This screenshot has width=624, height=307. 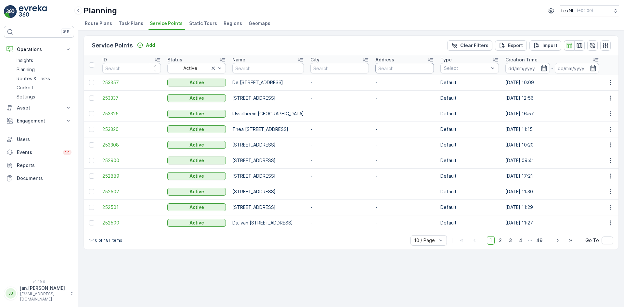 What do you see at coordinates (44, 178) in the screenshot?
I see `p: Documents` at bounding box center [44, 178].